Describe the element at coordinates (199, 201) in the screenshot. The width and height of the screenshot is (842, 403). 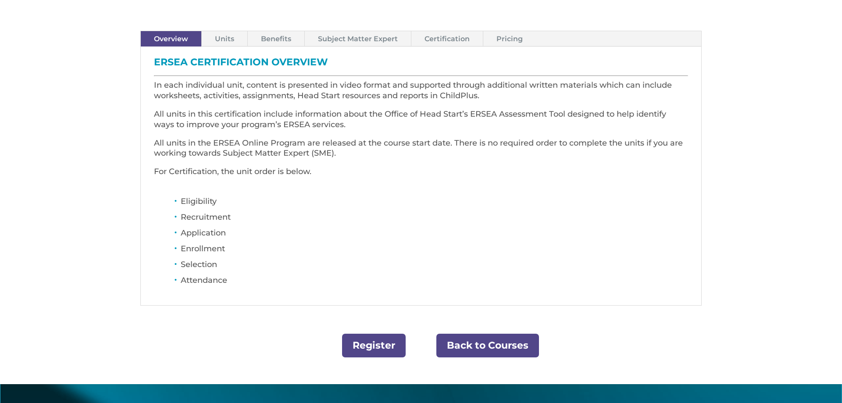
I see `span: Eligibility` at that location.